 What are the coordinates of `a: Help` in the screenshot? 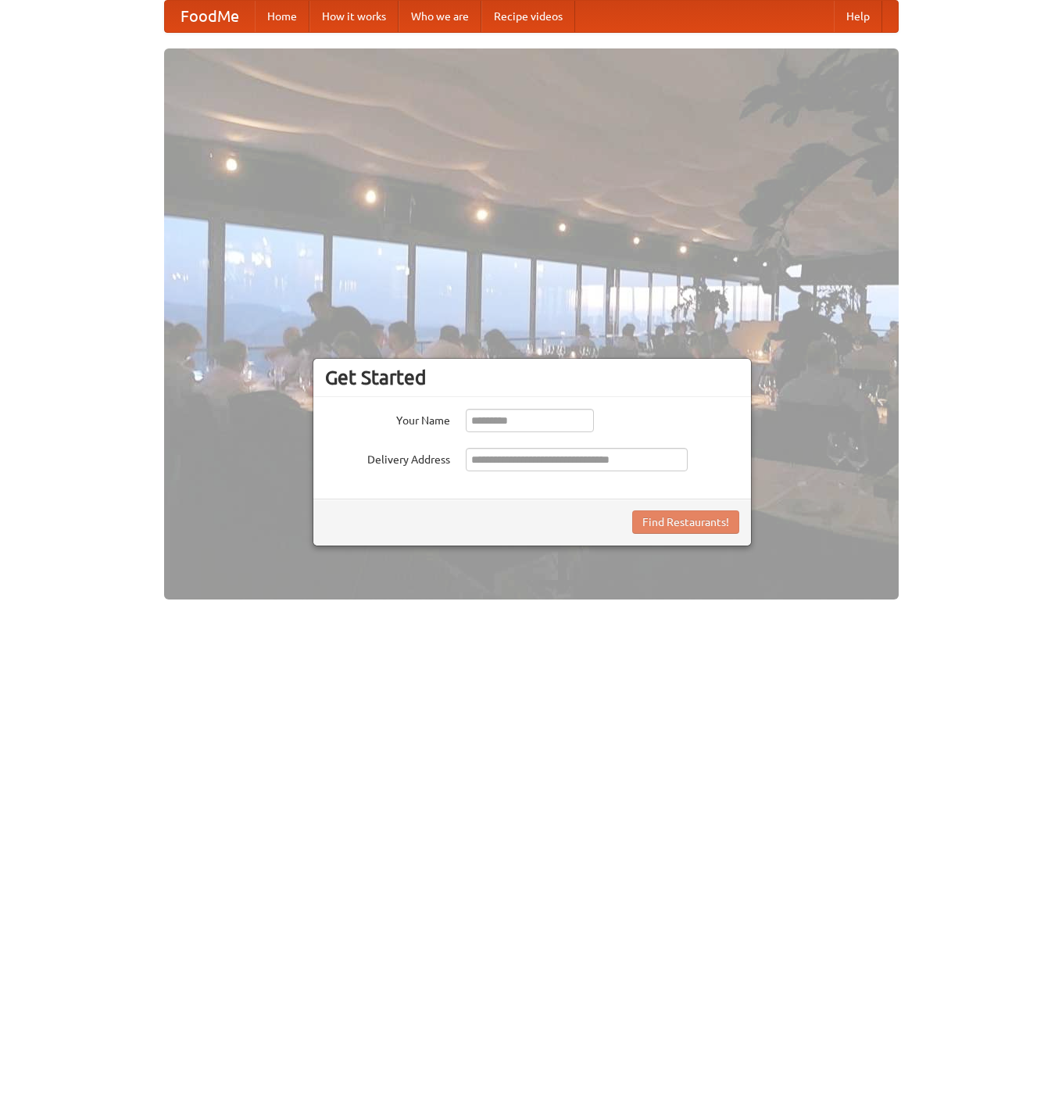 It's located at (858, 16).